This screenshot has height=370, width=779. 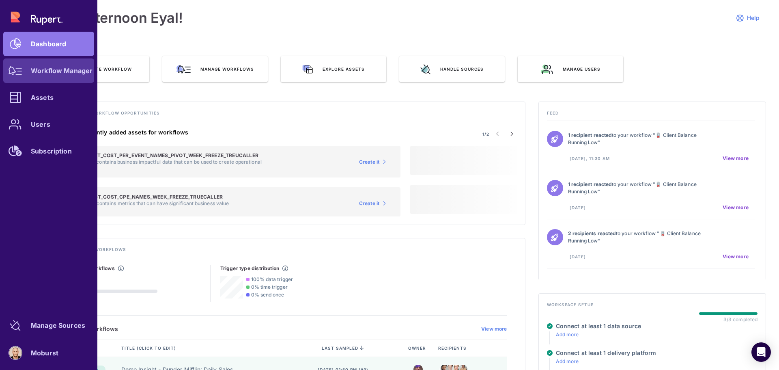 What do you see at coordinates (606, 353) in the screenshot?
I see `h4: Connect at least 1 delivery platform` at bounding box center [606, 353].